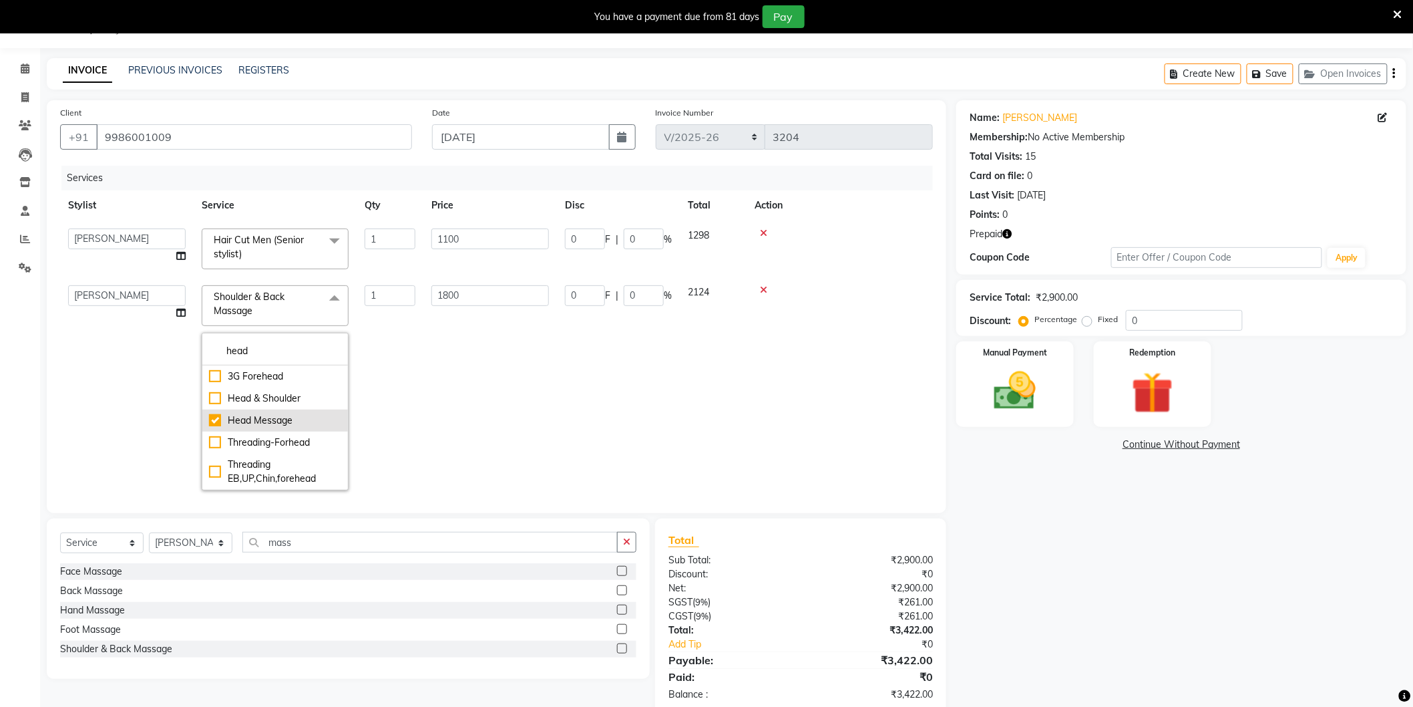 This screenshot has width=1413, height=707. What do you see at coordinates (264, 70) in the screenshot?
I see `a: REGISTERS` at bounding box center [264, 70].